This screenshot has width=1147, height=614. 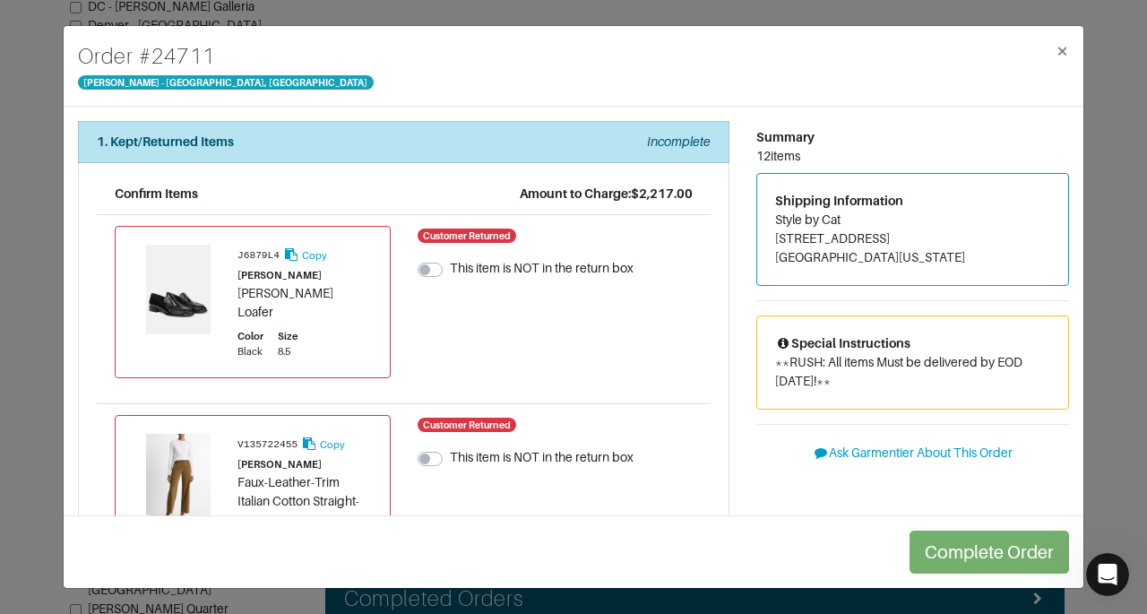 What do you see at coordinates (678, 142) in the screenshot?
I see `em: Incomplete` at bounding box center [678, 142].